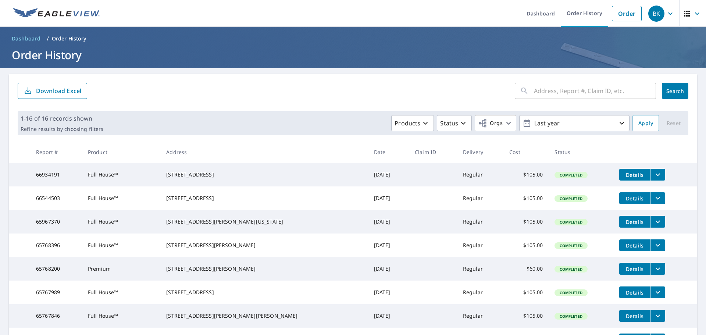 The image size is (706, 335). Describe the element at coordinates (121, 152) in the screenshot. I see `th: Product` at that location.